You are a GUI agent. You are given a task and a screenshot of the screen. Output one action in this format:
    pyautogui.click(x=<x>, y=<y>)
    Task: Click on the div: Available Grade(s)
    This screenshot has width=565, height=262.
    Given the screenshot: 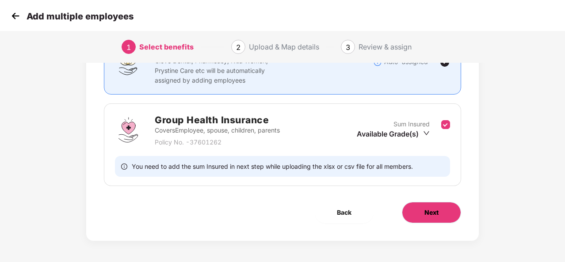 What is the action you would take?
    pyautogui.click(x=393, y=134)
    